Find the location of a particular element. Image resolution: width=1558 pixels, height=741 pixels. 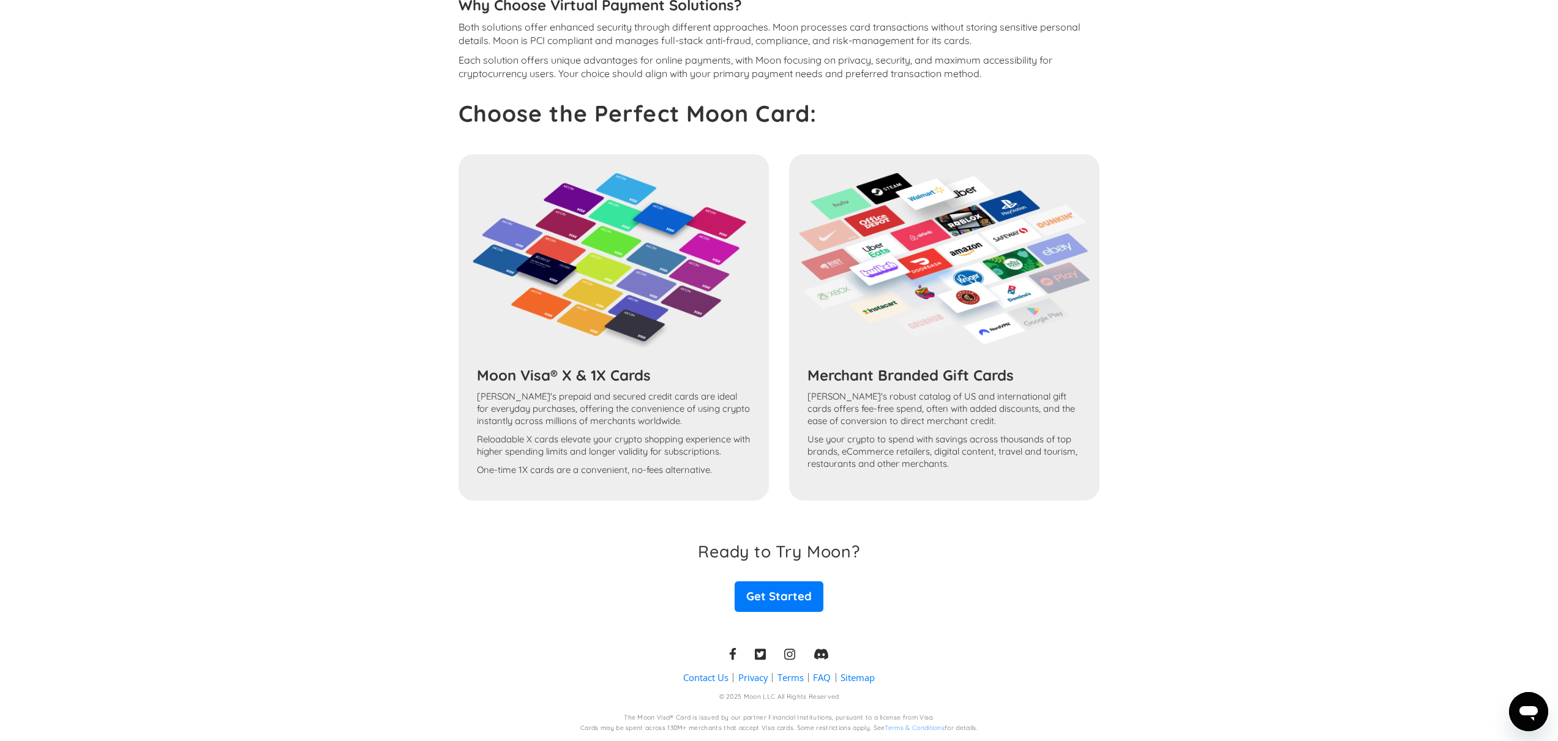

a: Sitemap is located at coordinates (858, 678).